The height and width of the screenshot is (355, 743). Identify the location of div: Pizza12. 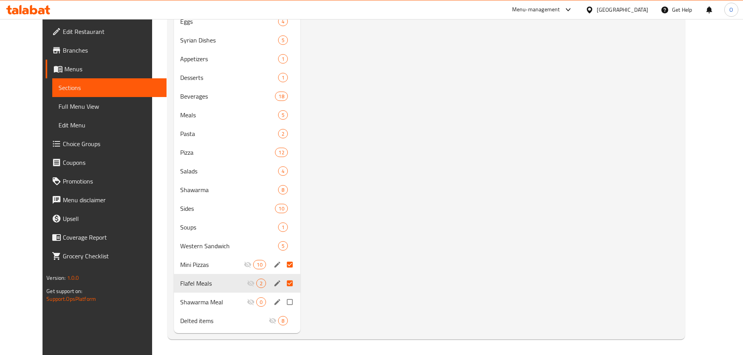
(237, 152).